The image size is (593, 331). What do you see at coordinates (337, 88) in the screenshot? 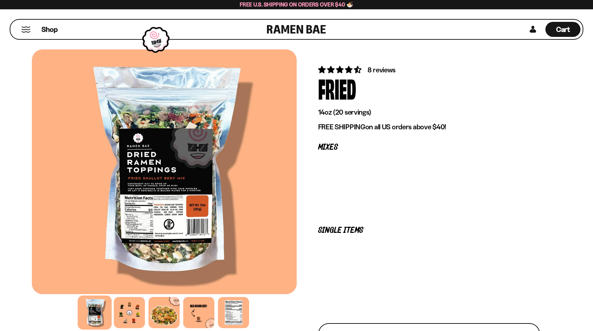
I see `div: Fried` at bounding box center [337, 88].